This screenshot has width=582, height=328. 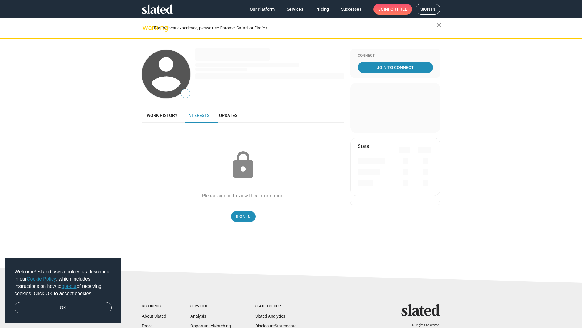 I want to click on mat-icon: warning, so click(x=146, y=28).